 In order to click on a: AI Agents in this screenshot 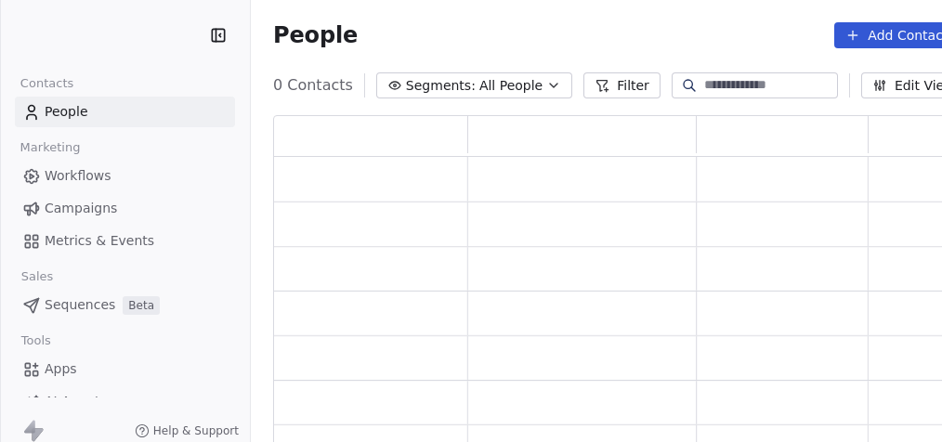, I will do `click(125, 401)`.